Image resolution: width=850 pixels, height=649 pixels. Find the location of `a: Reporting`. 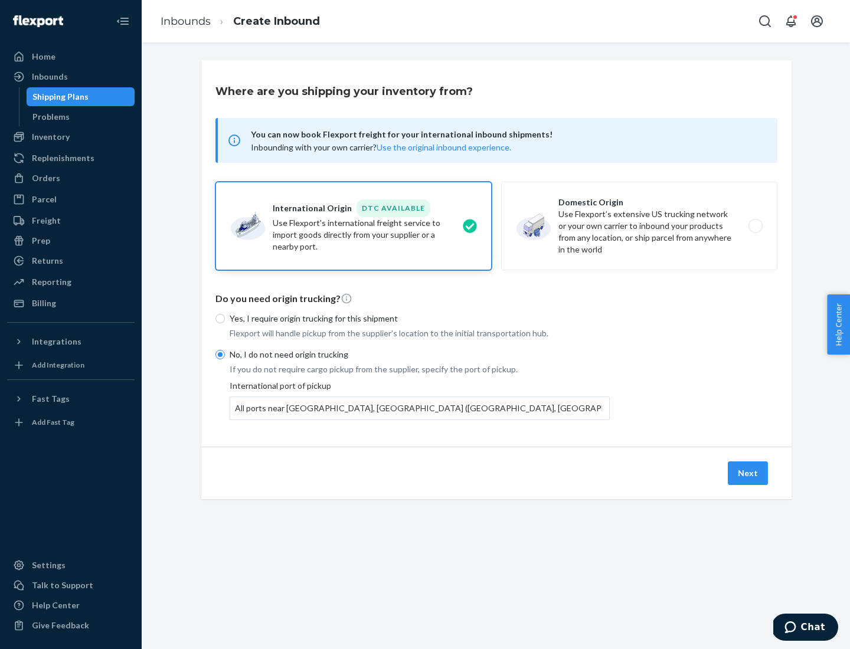

a: Reporting is located at coordinates (71, 282).